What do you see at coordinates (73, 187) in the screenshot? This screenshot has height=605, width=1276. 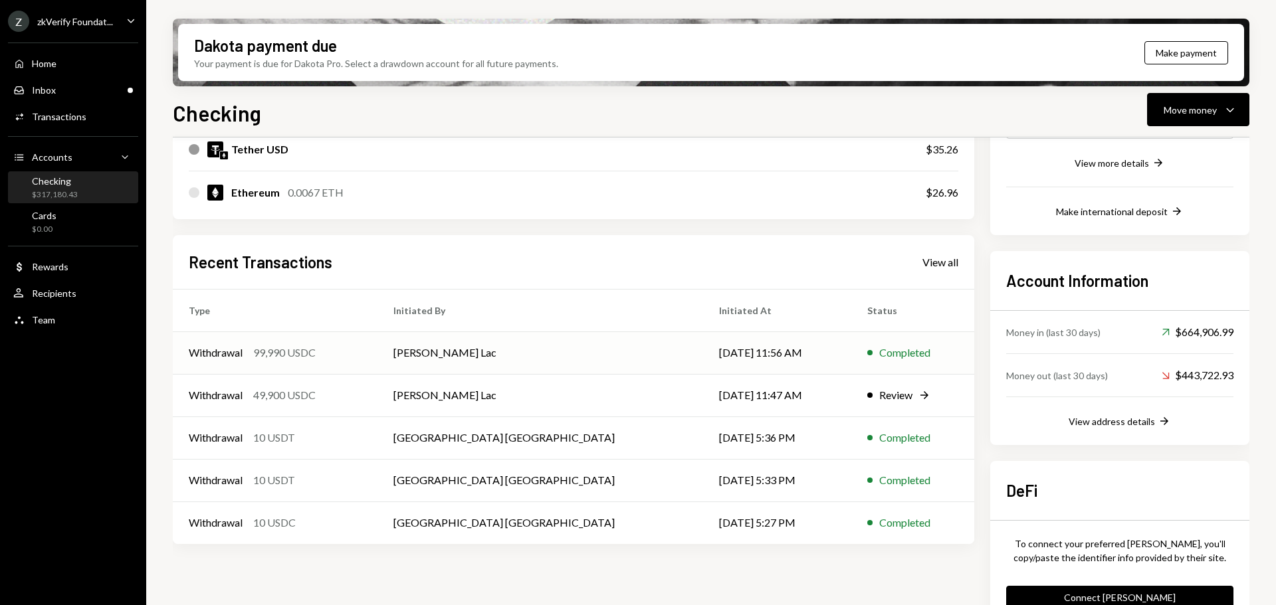 I see `a: Checking$317,180.43` at bounding box center [73, 187].